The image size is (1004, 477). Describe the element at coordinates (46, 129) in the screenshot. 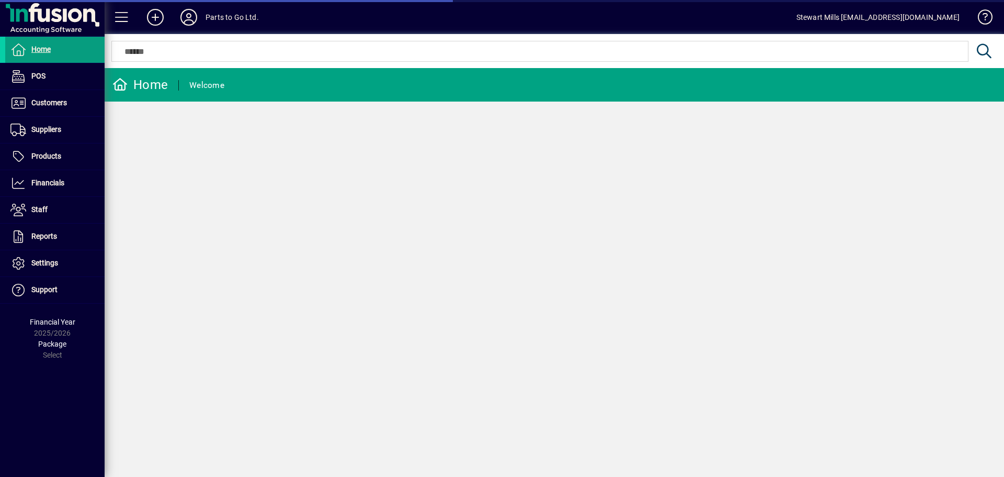

I see `span: Suppliers` at that location.